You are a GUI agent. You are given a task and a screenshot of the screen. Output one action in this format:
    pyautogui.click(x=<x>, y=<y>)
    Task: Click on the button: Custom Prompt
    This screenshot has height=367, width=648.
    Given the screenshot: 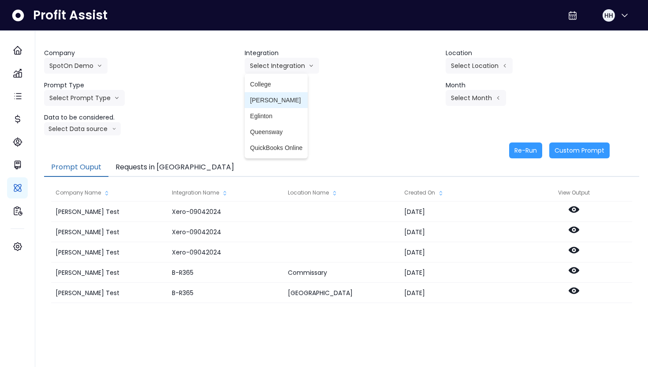 What is the action you would take?
    pyautogui.click(x=579, y=150)
    